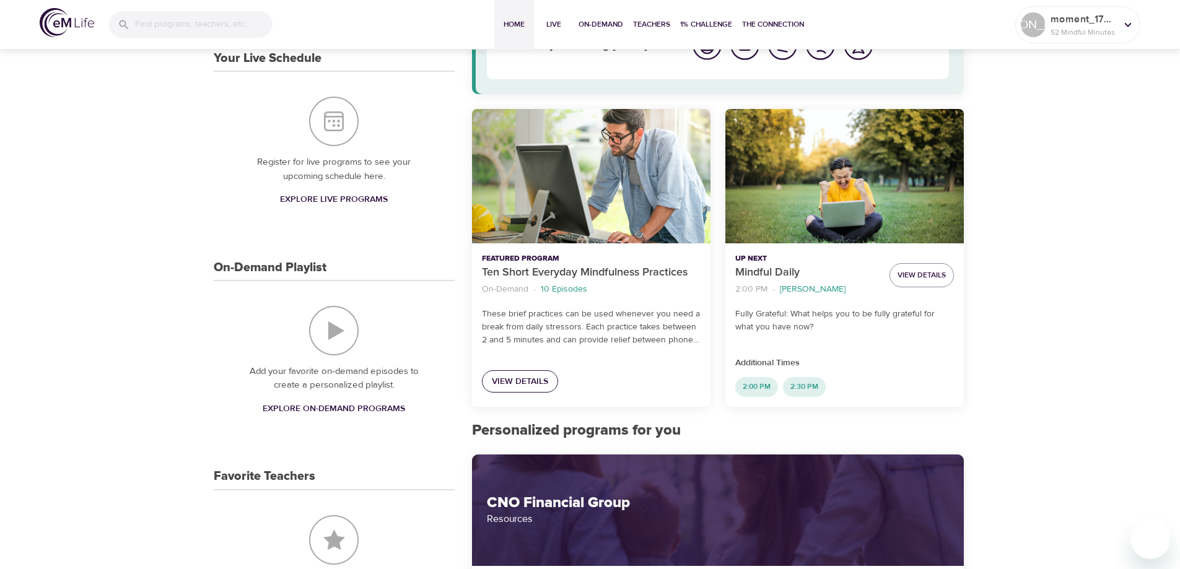  What do you see at coordinates (268, 58) in the screenshot?
I see `h3: Your Live Schedule` at bounding box center [268, 58].